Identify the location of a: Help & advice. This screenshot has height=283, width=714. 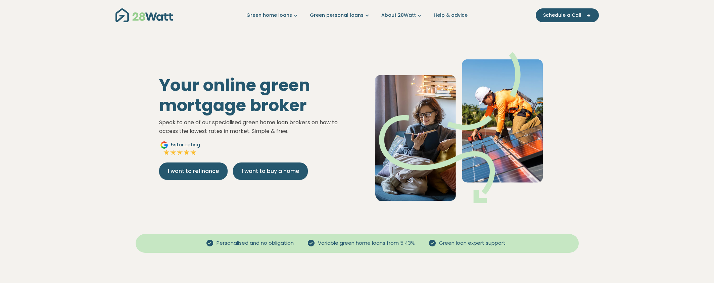
(450, 15).